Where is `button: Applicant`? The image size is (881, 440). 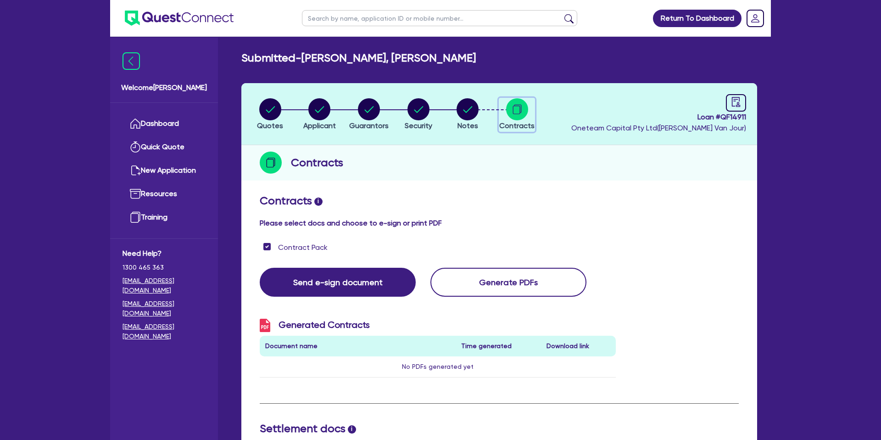 button: Applicant is located at coordinates (320, 115).